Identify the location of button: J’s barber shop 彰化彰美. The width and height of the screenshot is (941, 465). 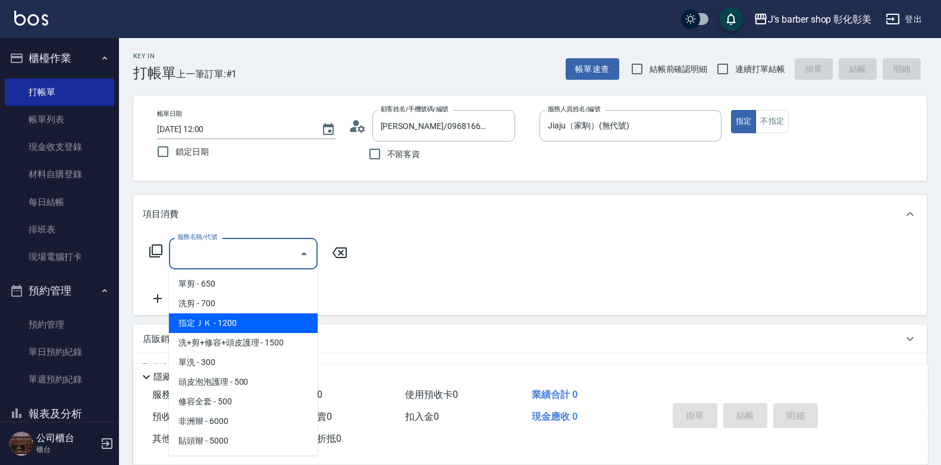
(812, 19).